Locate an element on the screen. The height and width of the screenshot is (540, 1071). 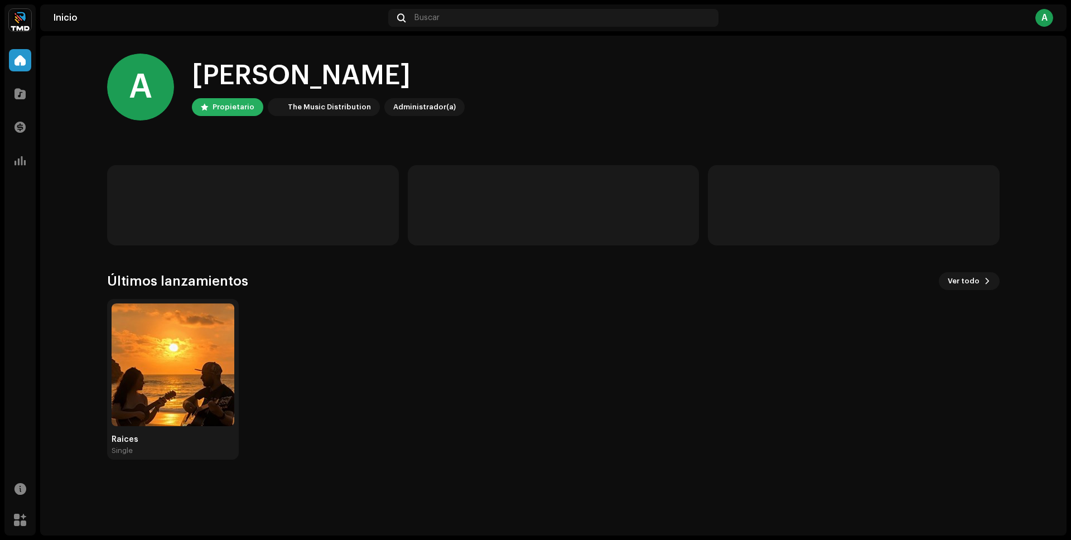
div: Inicio is located at coordinates (219, 18).